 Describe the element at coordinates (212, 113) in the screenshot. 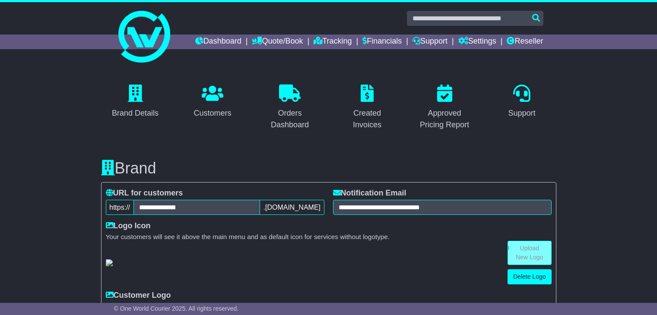

I see `div: Customers` at that location.